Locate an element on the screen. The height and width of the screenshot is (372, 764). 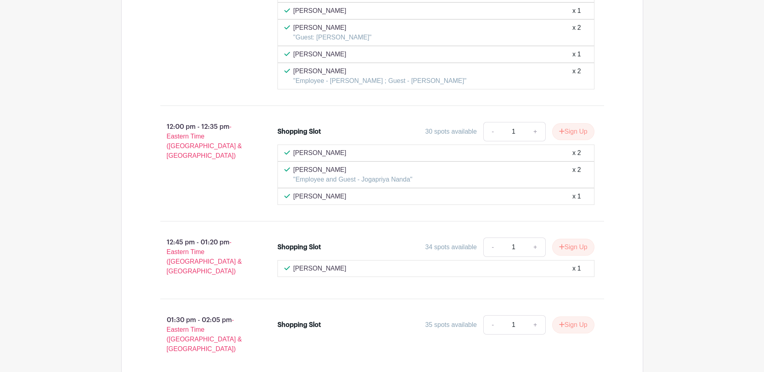
div: 34 spots available is located at coordinates (451, 247).